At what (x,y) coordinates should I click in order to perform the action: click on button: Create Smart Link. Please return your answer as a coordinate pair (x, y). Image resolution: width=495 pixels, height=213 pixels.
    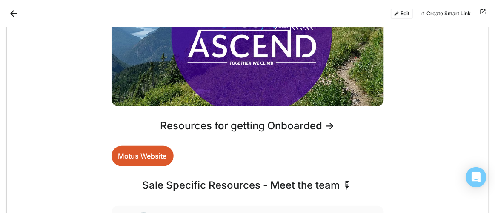
    Looking at the image, I should click on (446, 14).